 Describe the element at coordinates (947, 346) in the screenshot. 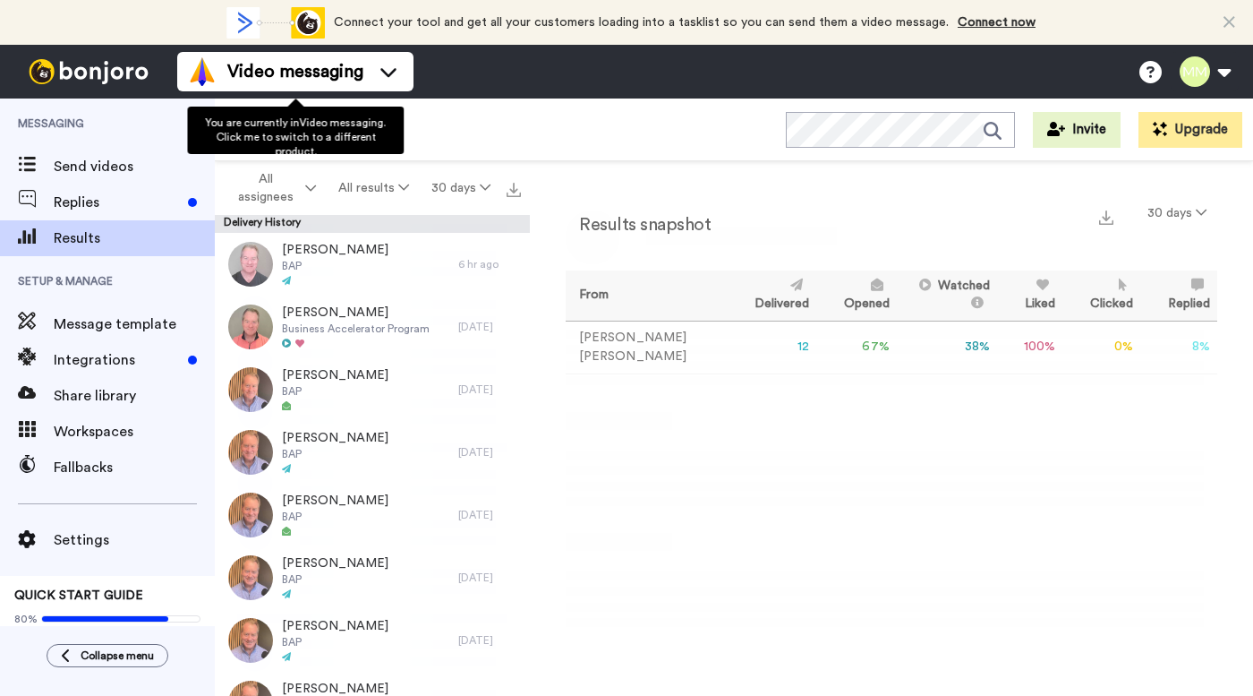

I see `td: 38 %` at that location.